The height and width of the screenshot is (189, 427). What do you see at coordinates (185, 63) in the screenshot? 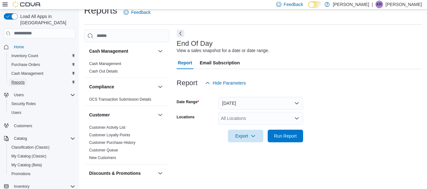
I see `span: Report` at bounding box center [185, 63].